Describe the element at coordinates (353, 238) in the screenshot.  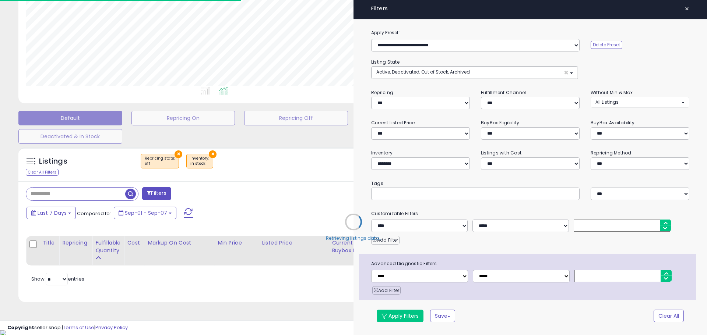
I see `div: Retrieving listings data..` at that location.